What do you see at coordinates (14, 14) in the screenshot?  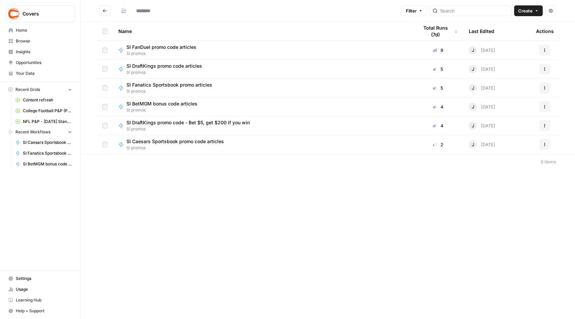 I see `img: Covers Logo` at bounding box center [14, 14].